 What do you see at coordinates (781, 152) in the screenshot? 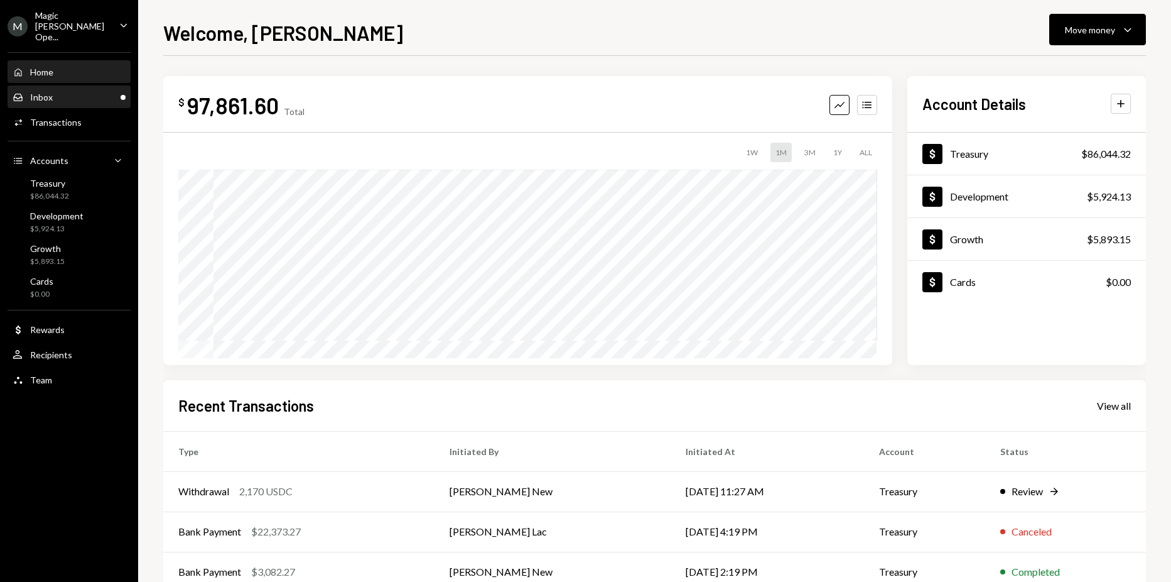
I see `div: 1M` at bounding box center [781, 152].